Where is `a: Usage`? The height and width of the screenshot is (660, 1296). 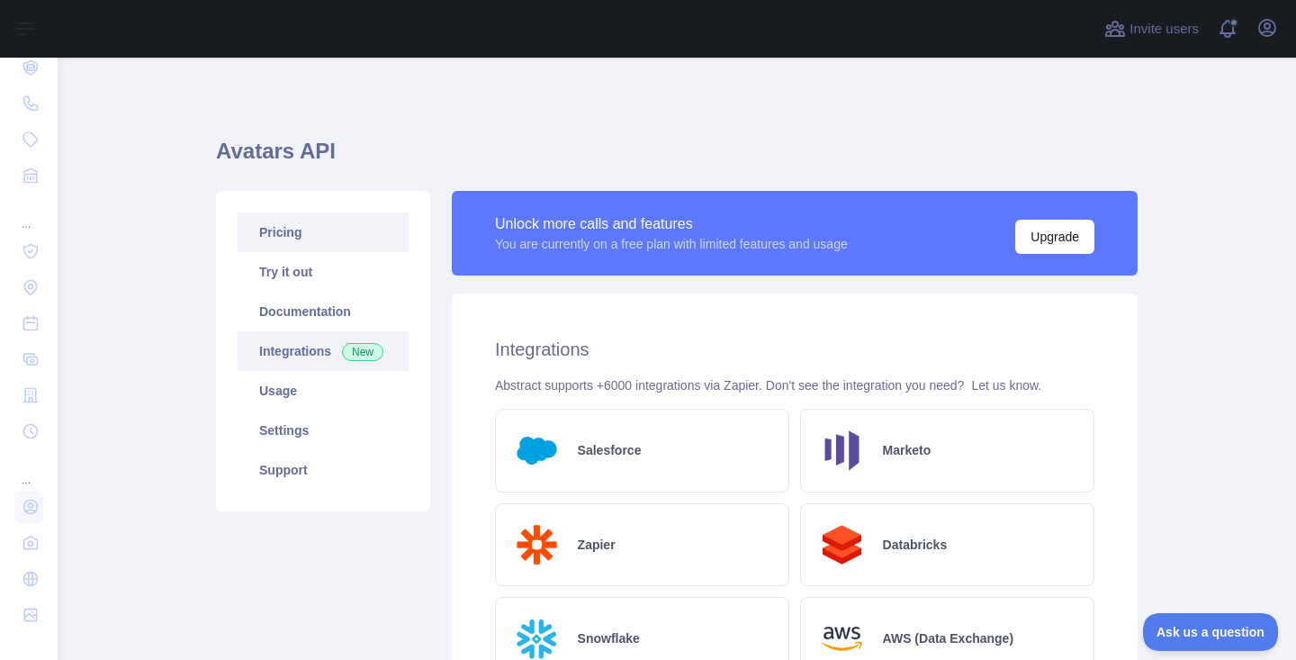
a: Usage is located at coordinates (323, 391).